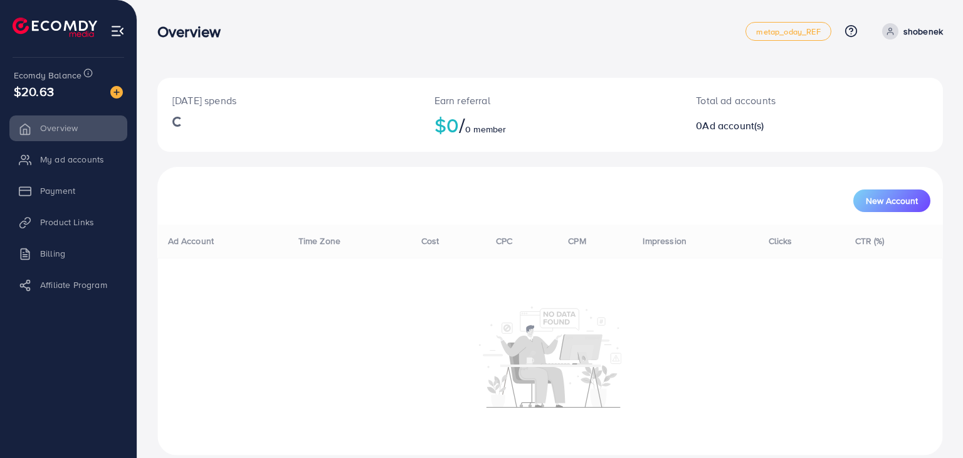  What do you see at coordinates (550, 125) in the screenshot?
I see `h2: $0` at bounding box center [550, 125].